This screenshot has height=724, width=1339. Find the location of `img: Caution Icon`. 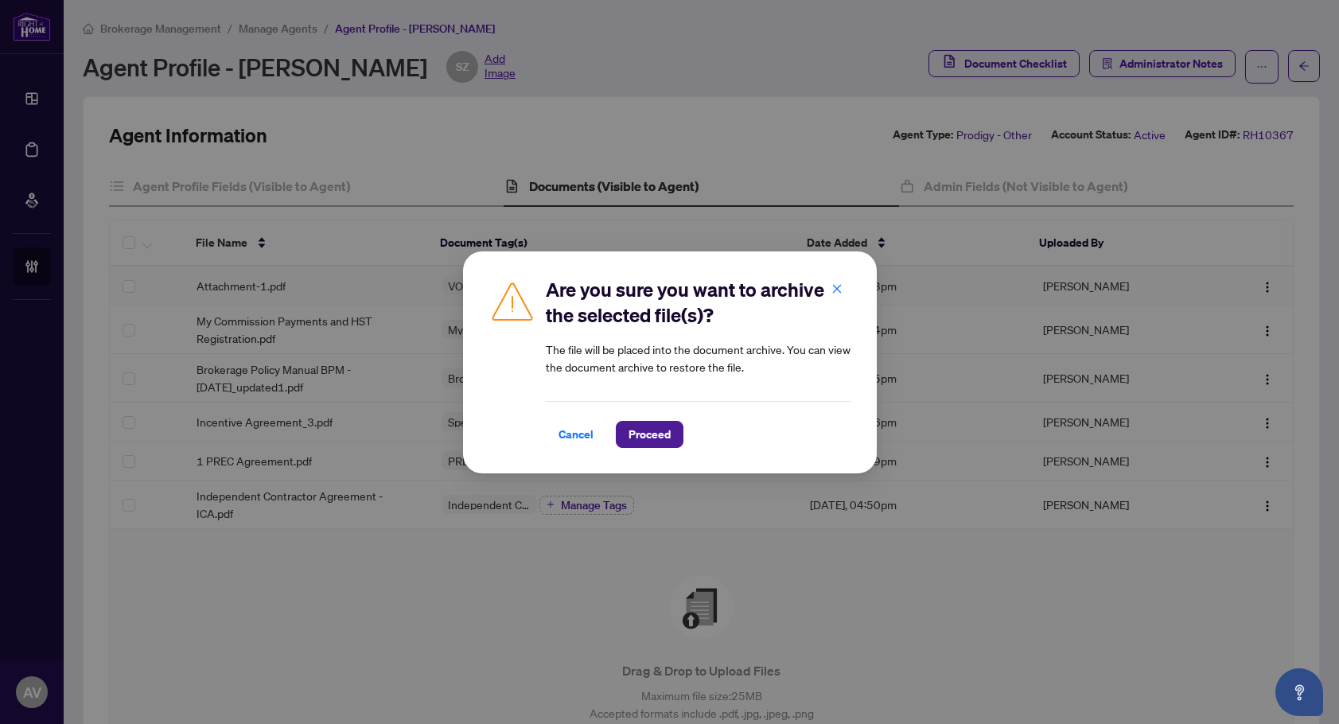

img: Caution Icon is located at coordinates (512, 301).